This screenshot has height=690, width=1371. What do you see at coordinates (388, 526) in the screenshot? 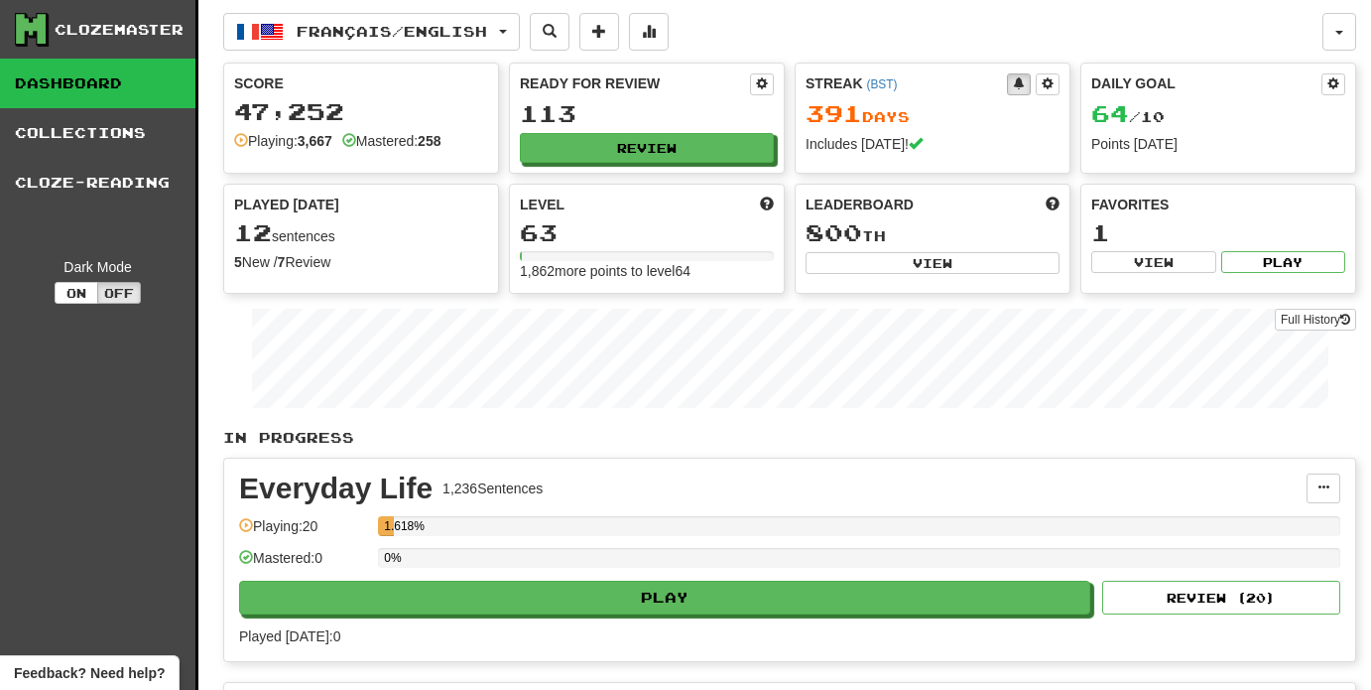
I see `div: 1.618%` at bounding box center [388, 526].